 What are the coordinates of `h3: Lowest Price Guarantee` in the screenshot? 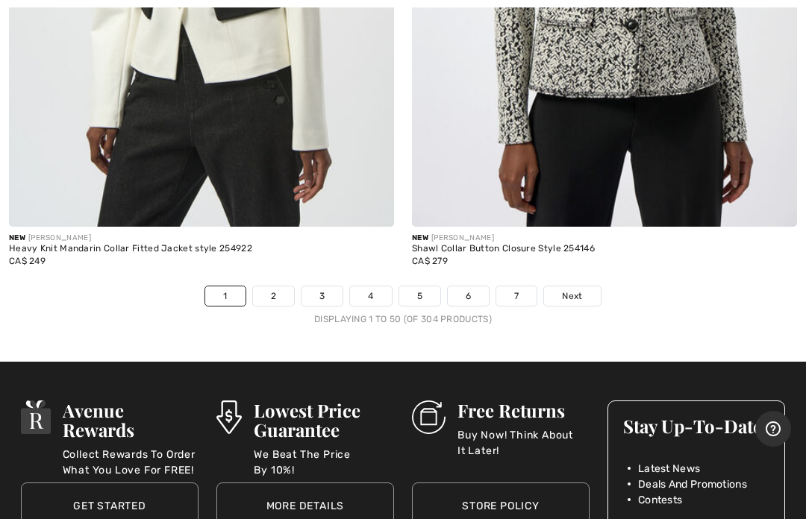 It's located at (324, 420).